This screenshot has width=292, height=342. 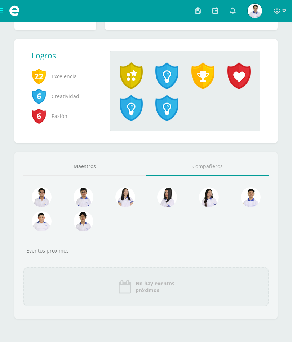 I want to click on div: Logros, so click(x=68, y=56).